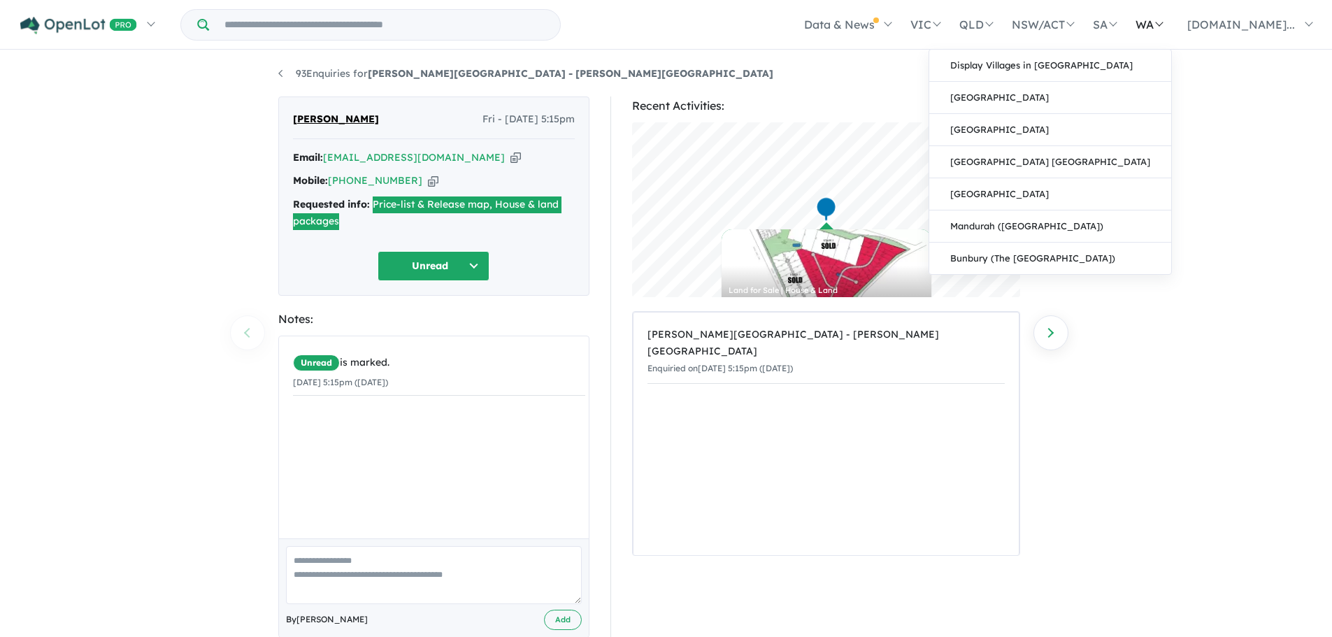 This screenshot has width=1332, height=637. What do you see at coordinates (316, 363) in the screenshot?
I see `span: Unread` at bounding box center [316, 363].